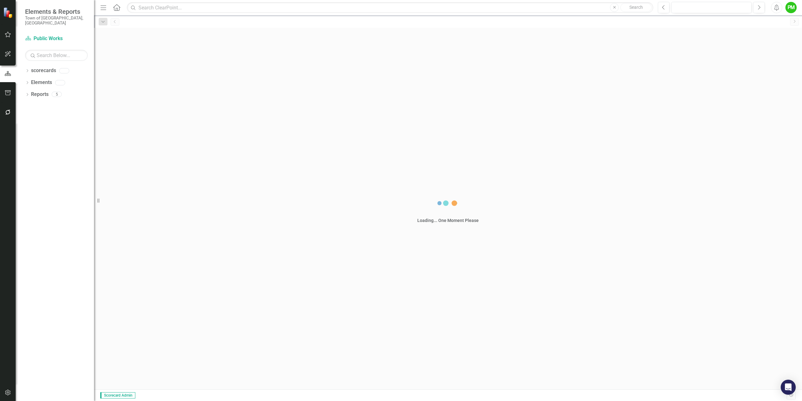  I want to click on a: Public Works, so click(56, 39).